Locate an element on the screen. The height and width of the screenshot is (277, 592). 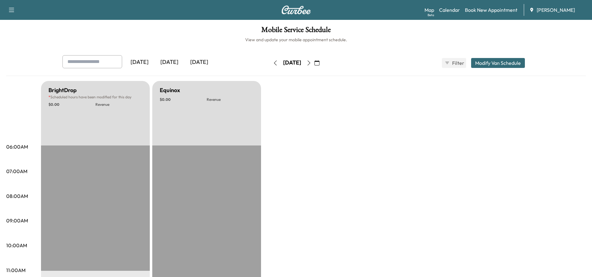
p: 11:00AM is located at coordinates (16, 271).